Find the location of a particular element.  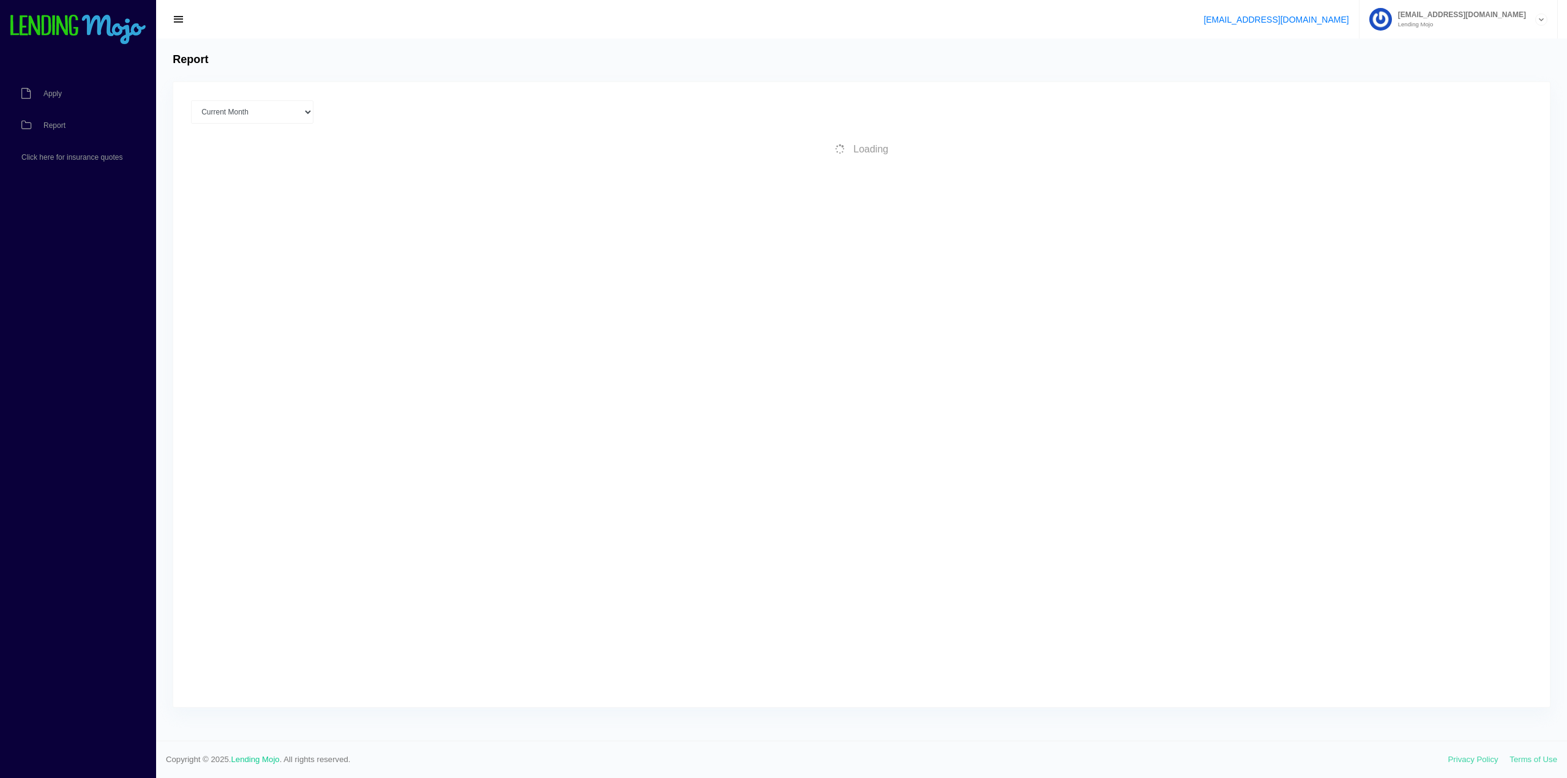

span: Apply is located at coordinates (53, 94).